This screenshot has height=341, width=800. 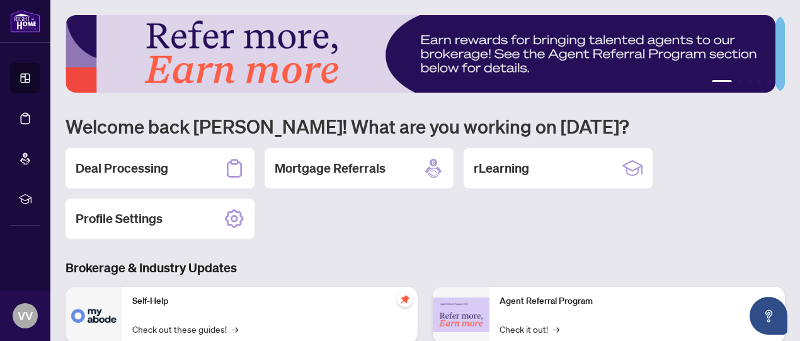 I want to click on h2: rLearning, so click(x=501, y=168).